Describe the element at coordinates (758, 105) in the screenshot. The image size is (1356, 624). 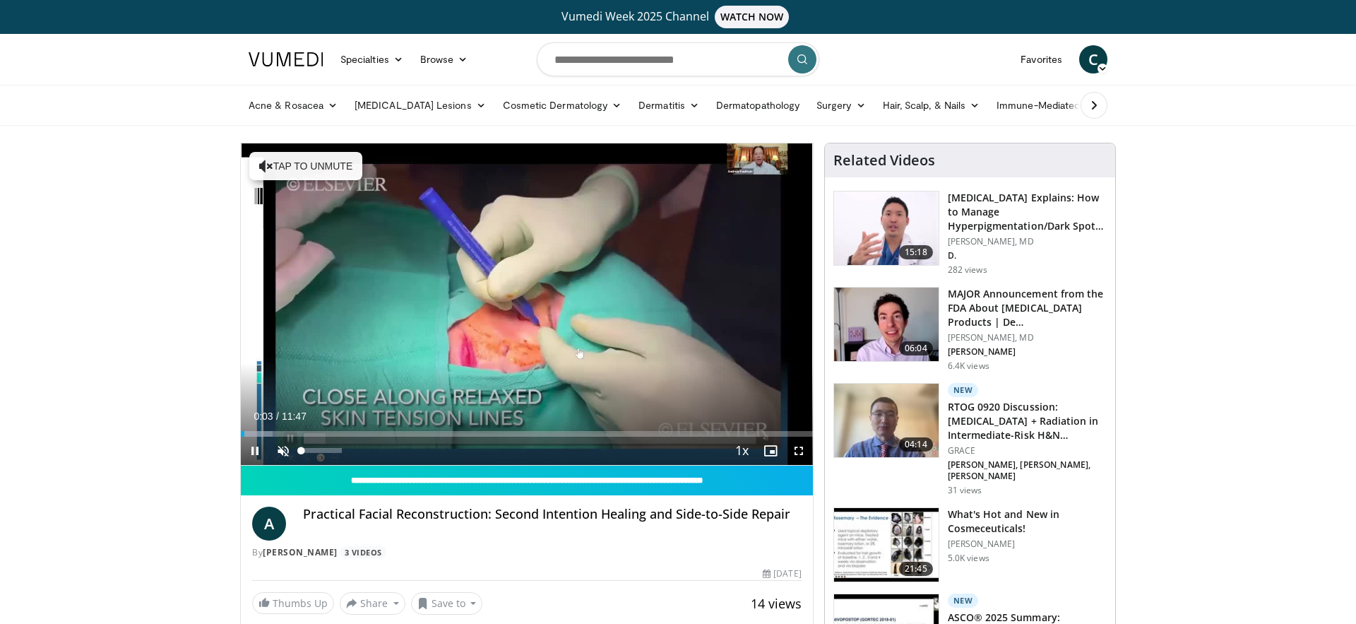
I see `a: Dermatopathology` at that location.